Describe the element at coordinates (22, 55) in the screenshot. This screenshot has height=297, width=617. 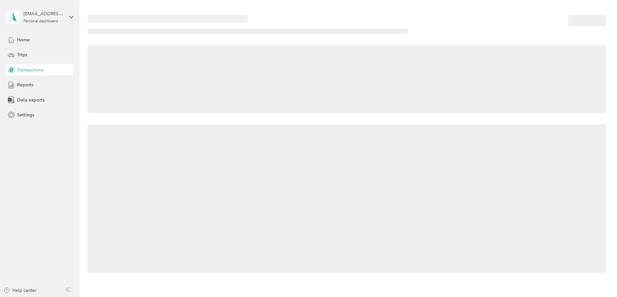
I see `span: Trips` at that location.